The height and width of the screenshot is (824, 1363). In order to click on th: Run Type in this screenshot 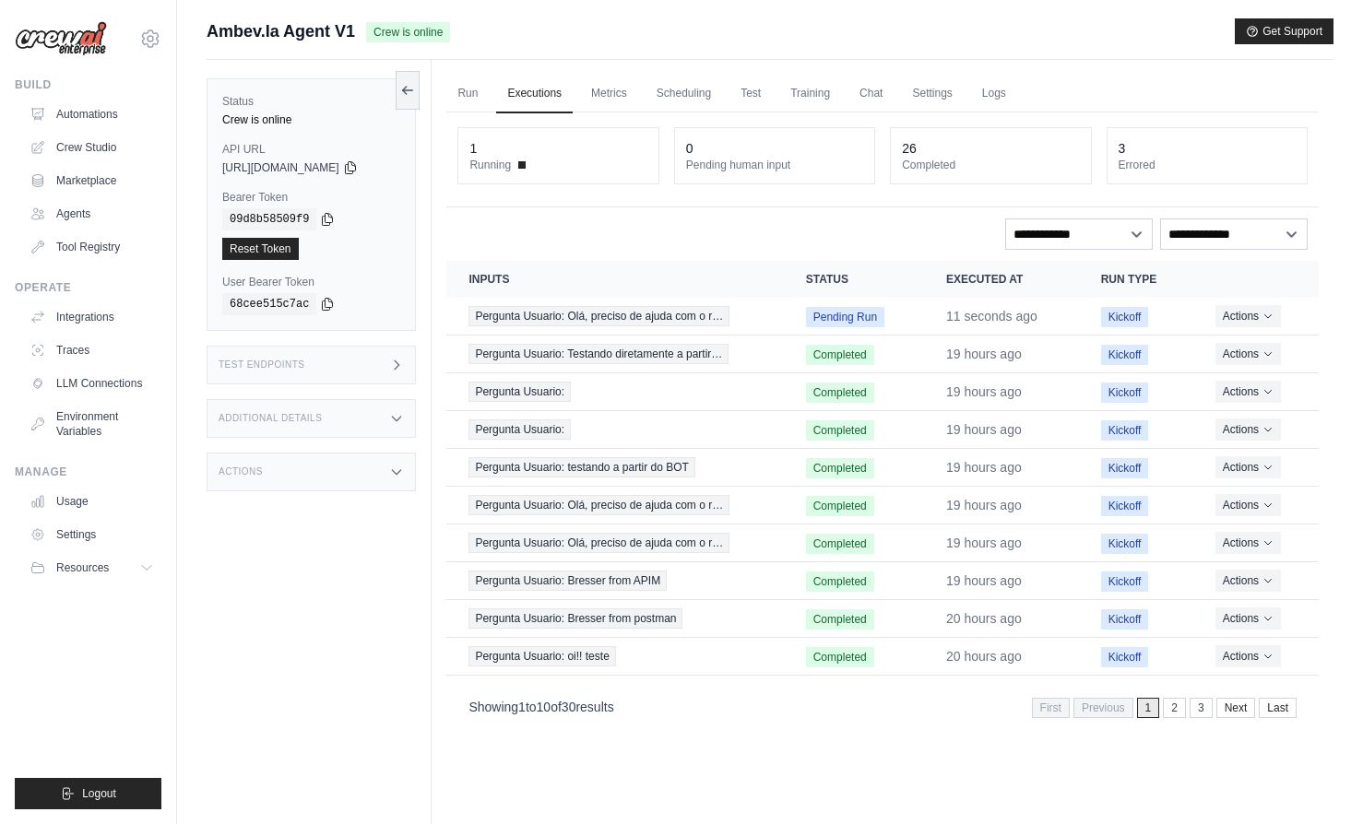, I will do `click(1136, 279)`.